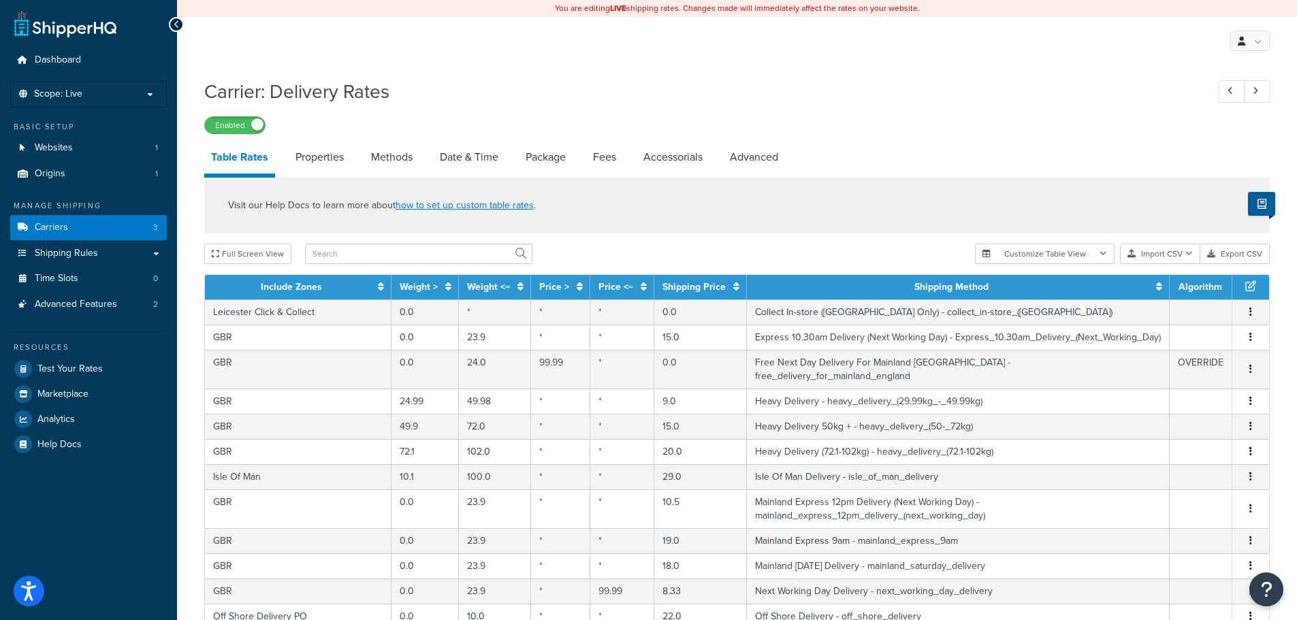 The height and width of the screenshot is (620, 1297). Describe the element at coordinates (604, 157) in the screenshot. I see `a: Fees` at that location.